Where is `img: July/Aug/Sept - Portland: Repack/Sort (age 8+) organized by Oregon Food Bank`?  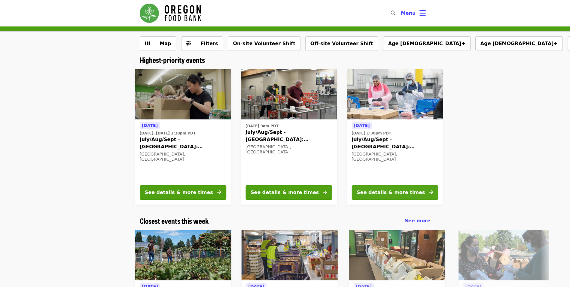 img: July/Aug/Sept - Portland: Repack/Sort (age 8+) organized by Oregon Food Bank is located at coordinates (183, 94).